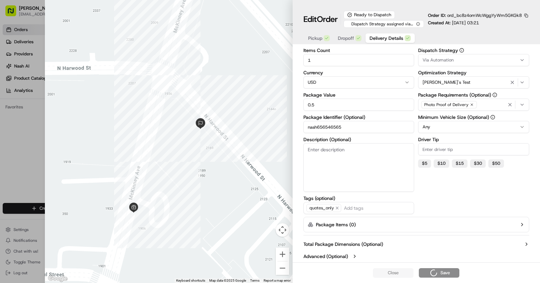 Image resolution: width=540 pixels, height=283 pixels. What do you see at coordinates (326, 256) in the screenshot?
I see `label: Advanced (Optional)` at bounding box center [326, 256].